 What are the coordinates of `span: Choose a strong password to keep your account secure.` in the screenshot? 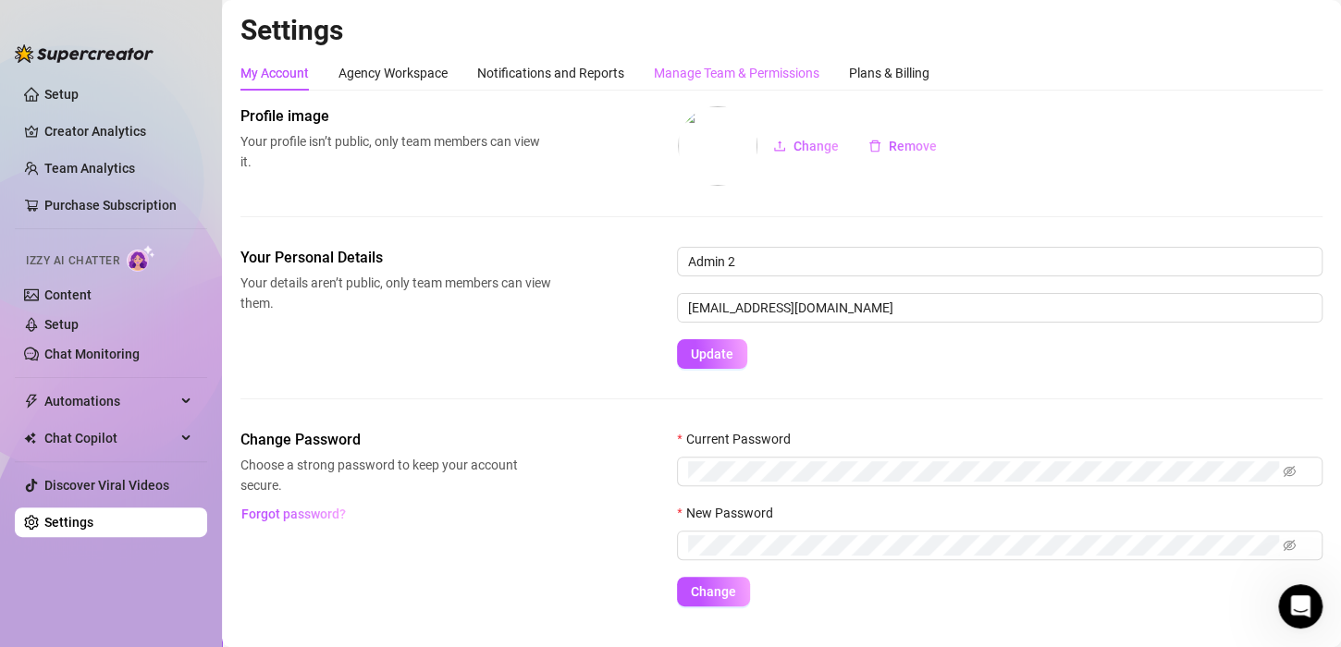 It's located at (396, 475).